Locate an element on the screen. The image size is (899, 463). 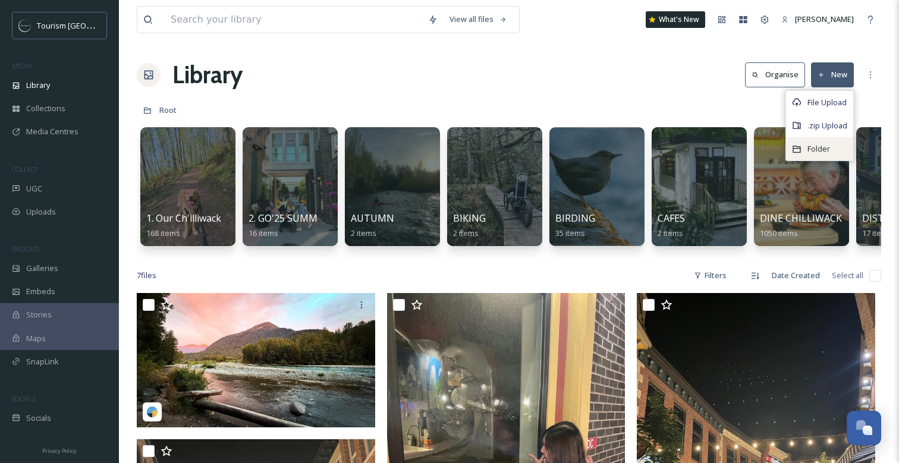
span: Folder is located at coordinates (818, 149).